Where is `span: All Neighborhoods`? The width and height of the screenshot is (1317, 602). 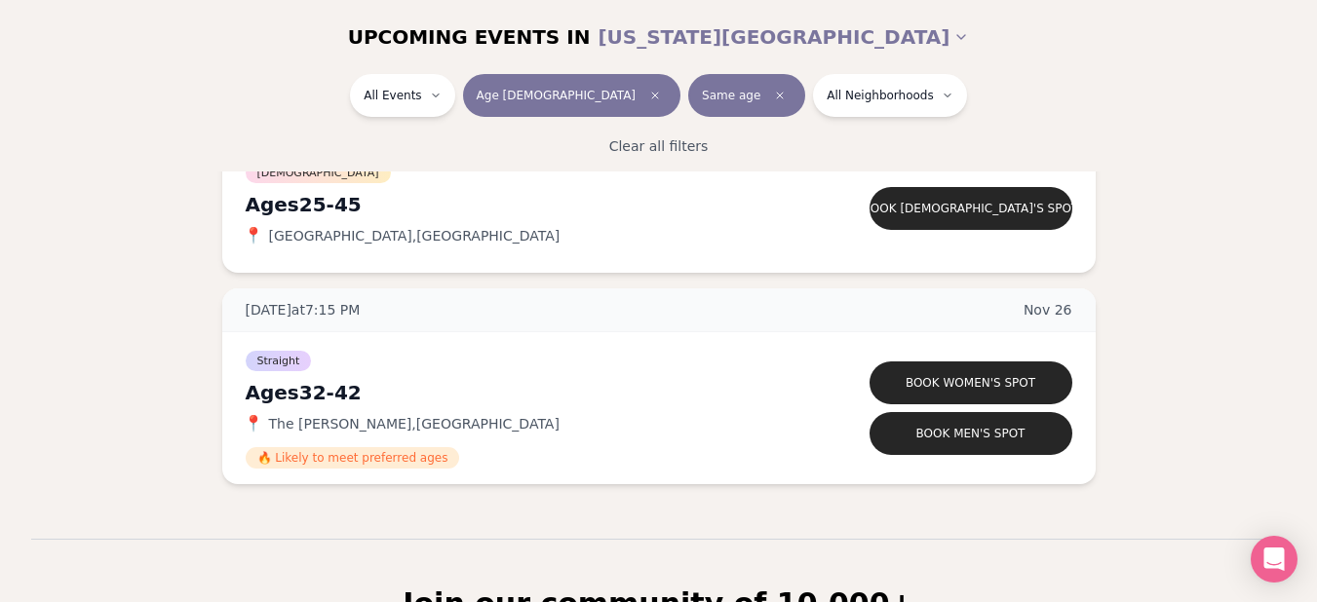
span: All Neighborhoods is located at coordinates (879, 96).